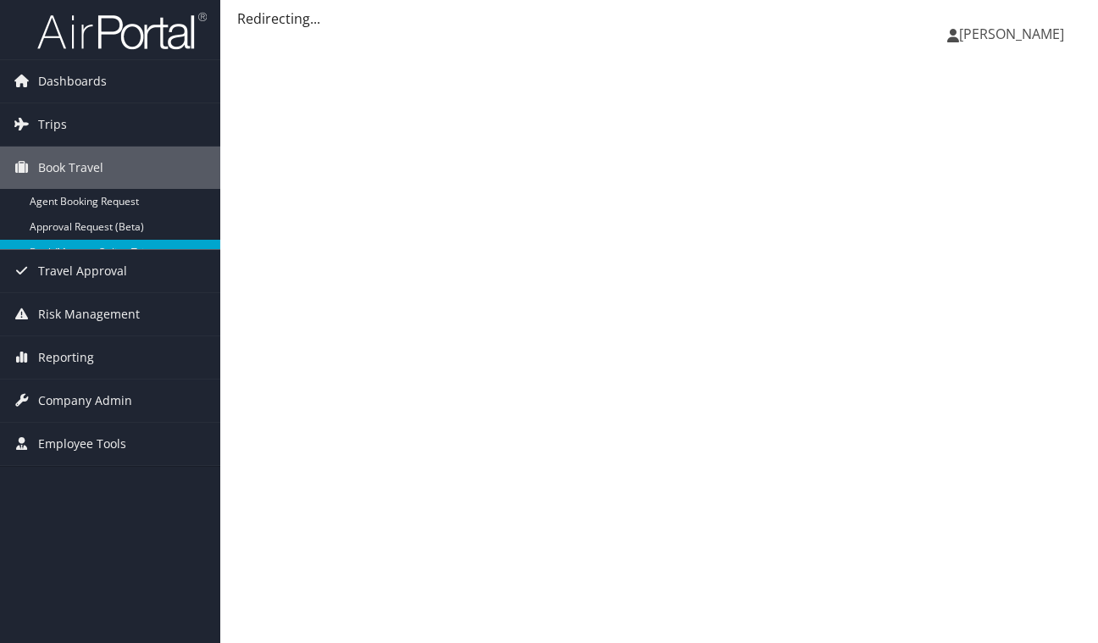 The image size is (1098, 643). I want to click on span: Company Admin, so click(85, 401).